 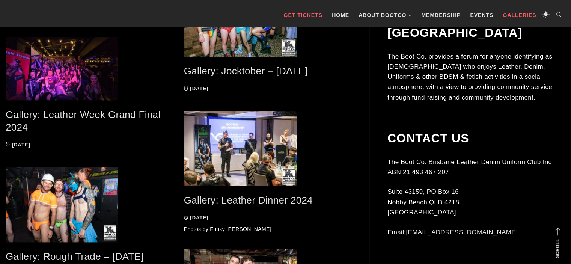 I want to click on p: The Boot Co. Brisbane Leather Denim Uniform Club Inc ABN 21 493 467 207, so click(x=476, y=167).